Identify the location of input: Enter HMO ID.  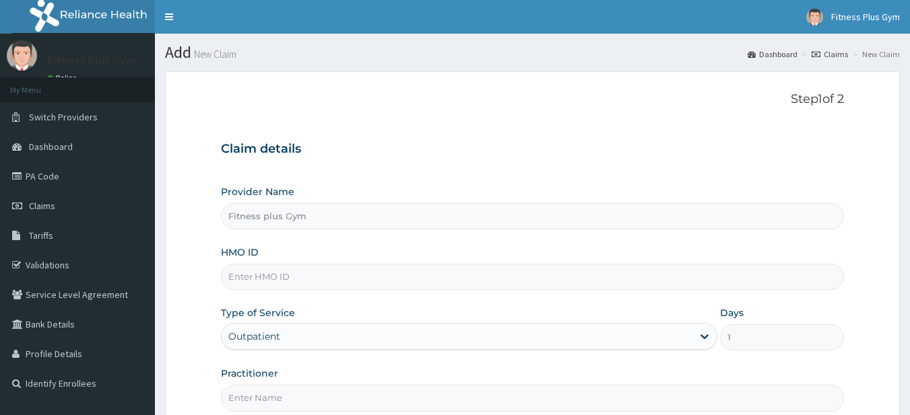
(533, 277).